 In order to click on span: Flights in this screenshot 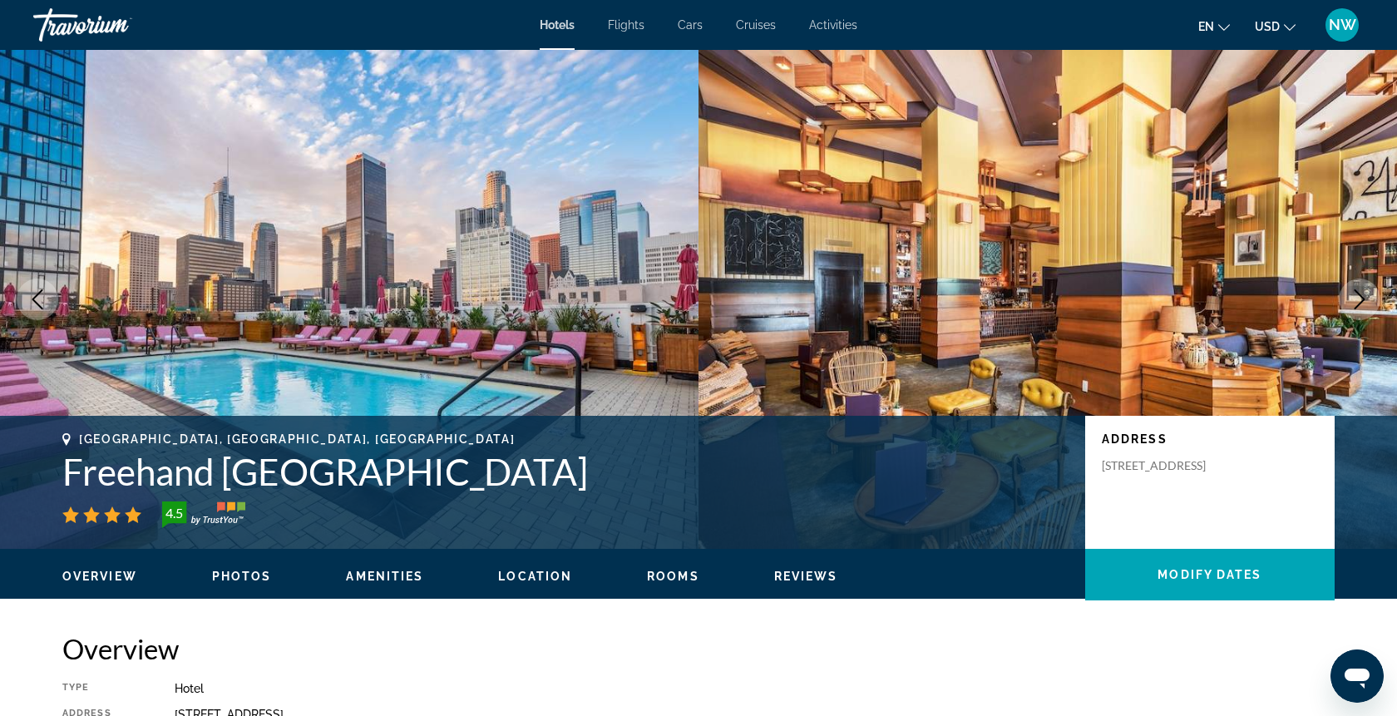, I will do `click(626, 25)`.